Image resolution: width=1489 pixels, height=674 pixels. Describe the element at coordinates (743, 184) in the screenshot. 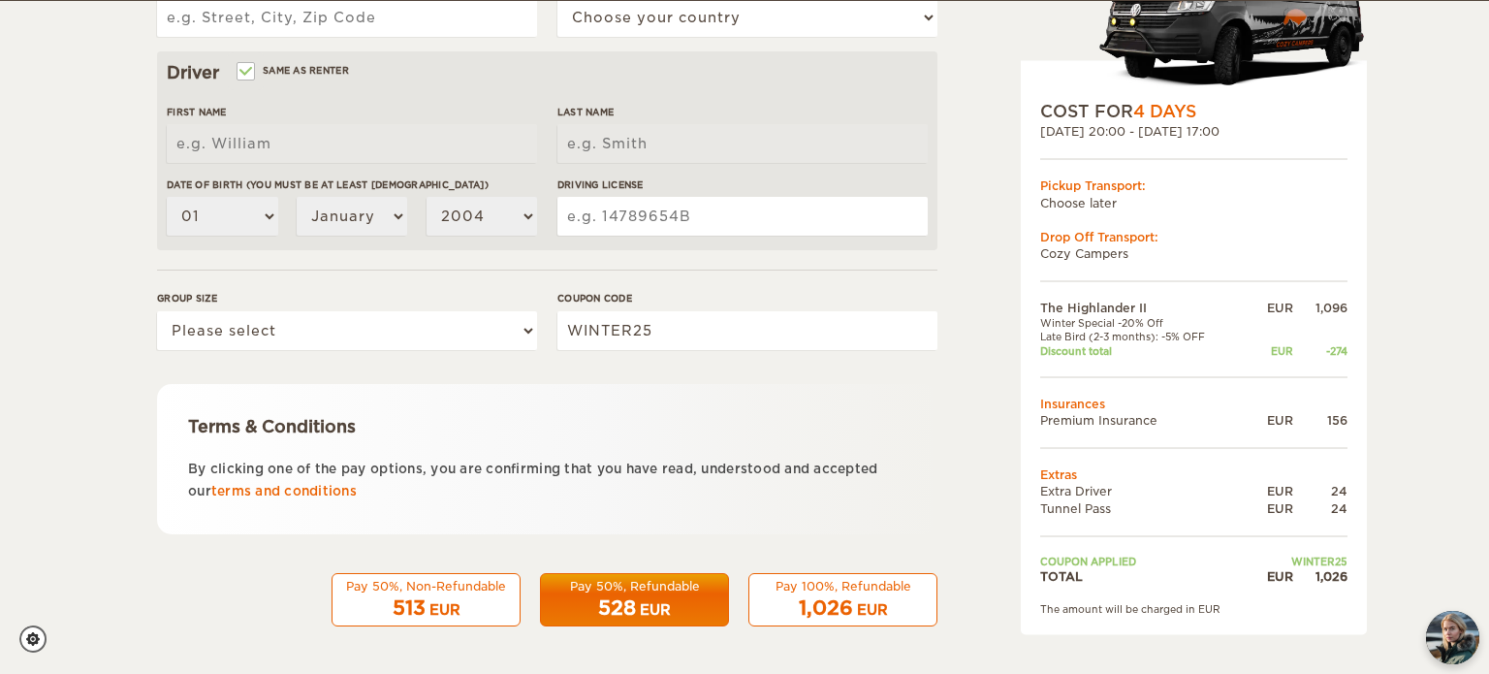

I see `label: Driving License` at that location.